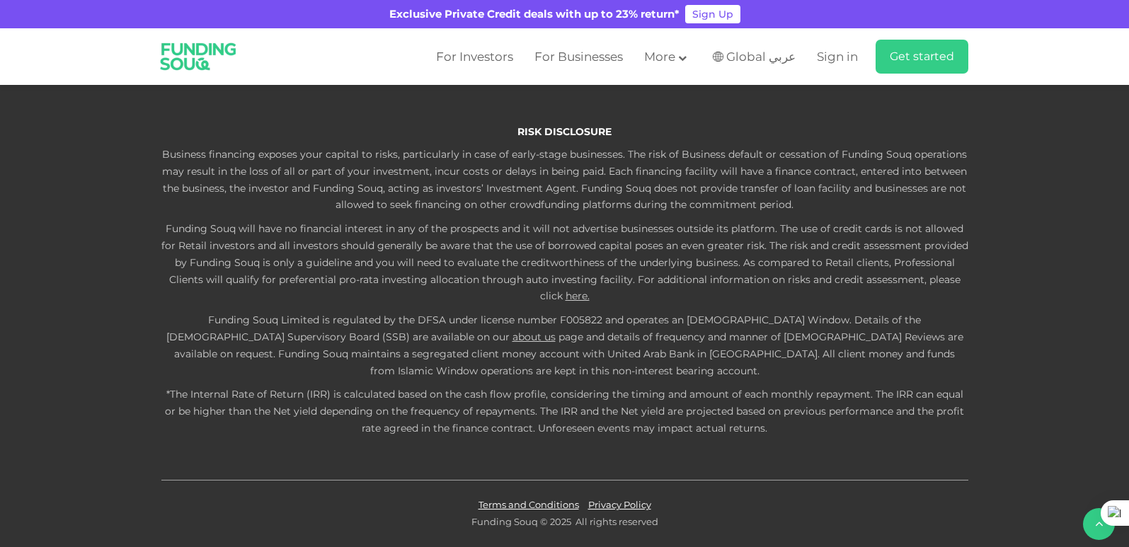 The height and width of the screenshot is (547, 1129). I want to click on span: More, so click(660, 57).